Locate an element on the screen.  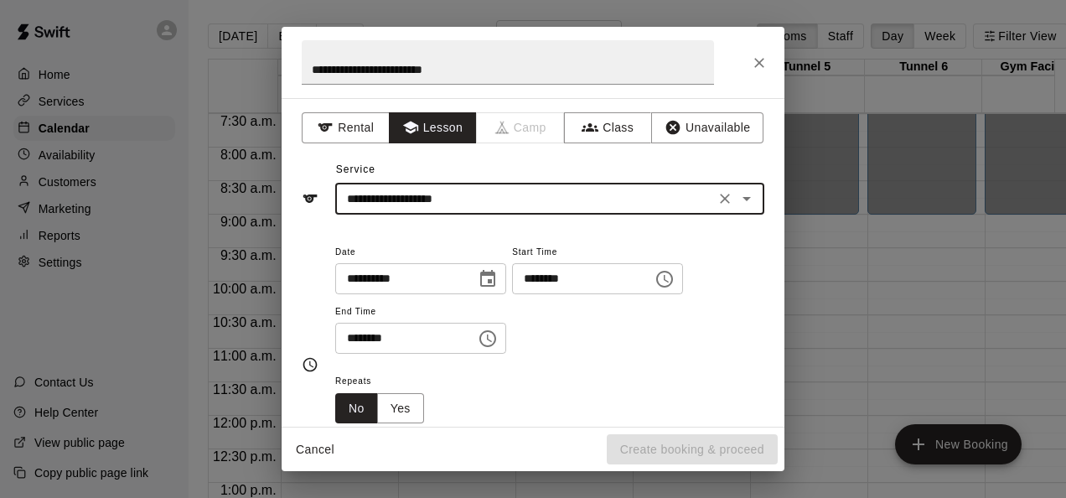
svg: Timing is located at coordinates (310, 364).